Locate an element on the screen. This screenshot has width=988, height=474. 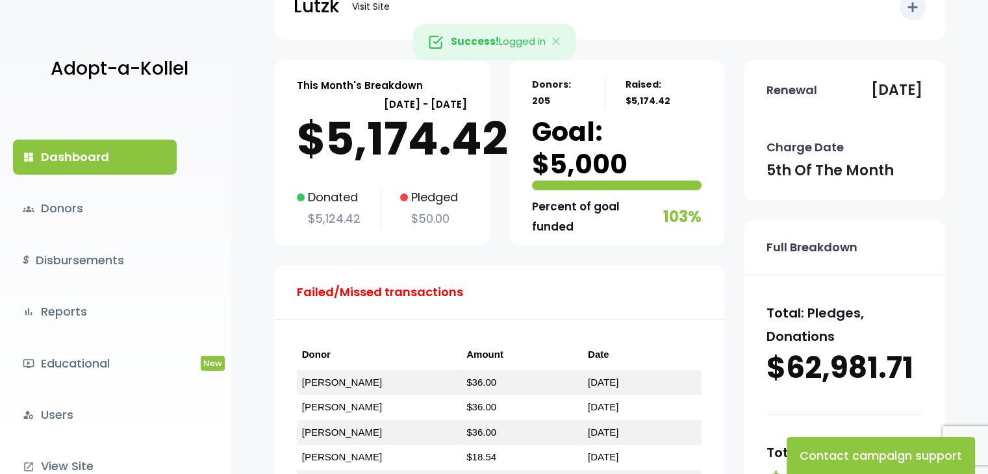
p: Total: Pledges, Donations is located at coordinates (844, 325).